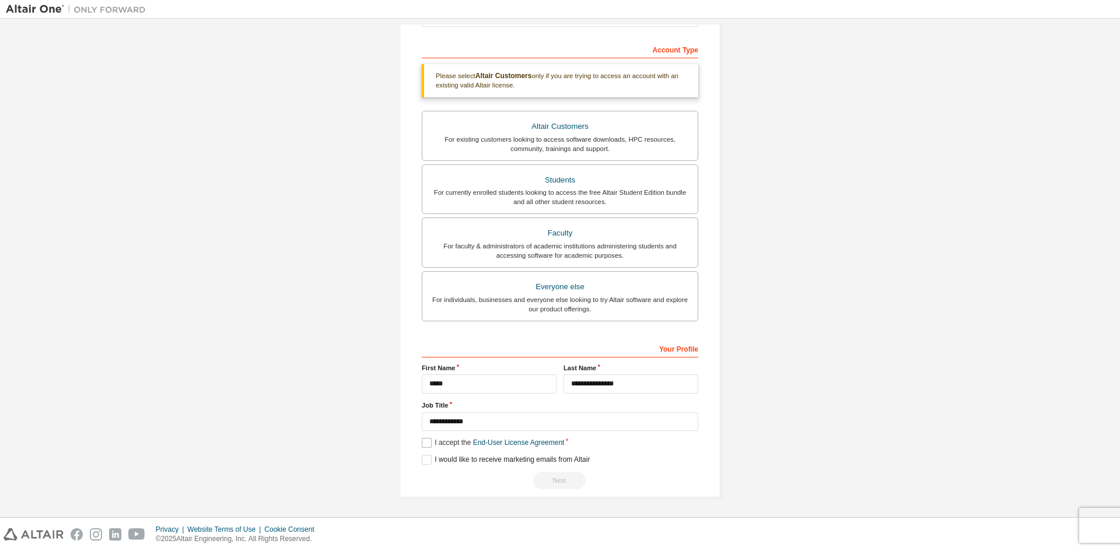 This screenshot has width=1120, height=551. Describe the element at coordinates (560, 49) in the screenshot. I see `div: Account Type` at that location.